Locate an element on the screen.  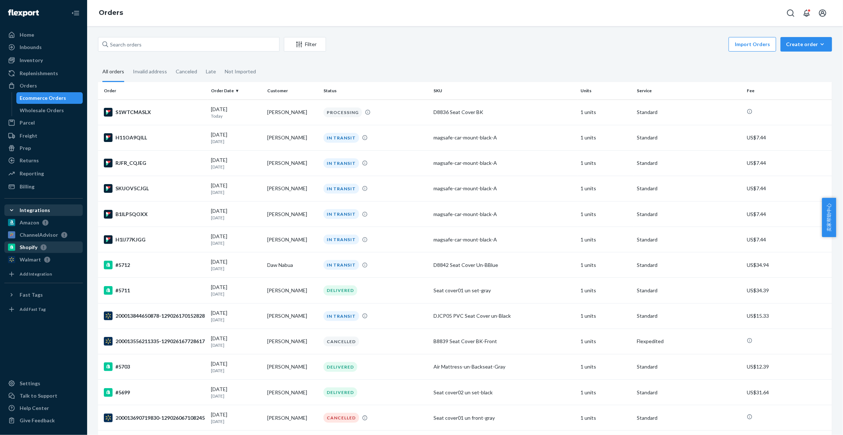
div: ChannelAdvisor is located at coordinates (39, 235).